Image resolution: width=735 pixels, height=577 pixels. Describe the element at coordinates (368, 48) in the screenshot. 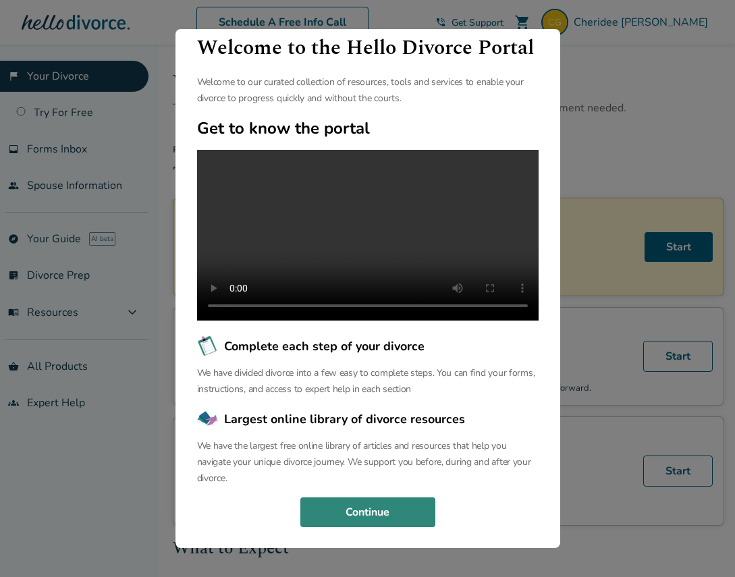

I see `h1: Welcome to the Hello Divorce Portal` at that location.